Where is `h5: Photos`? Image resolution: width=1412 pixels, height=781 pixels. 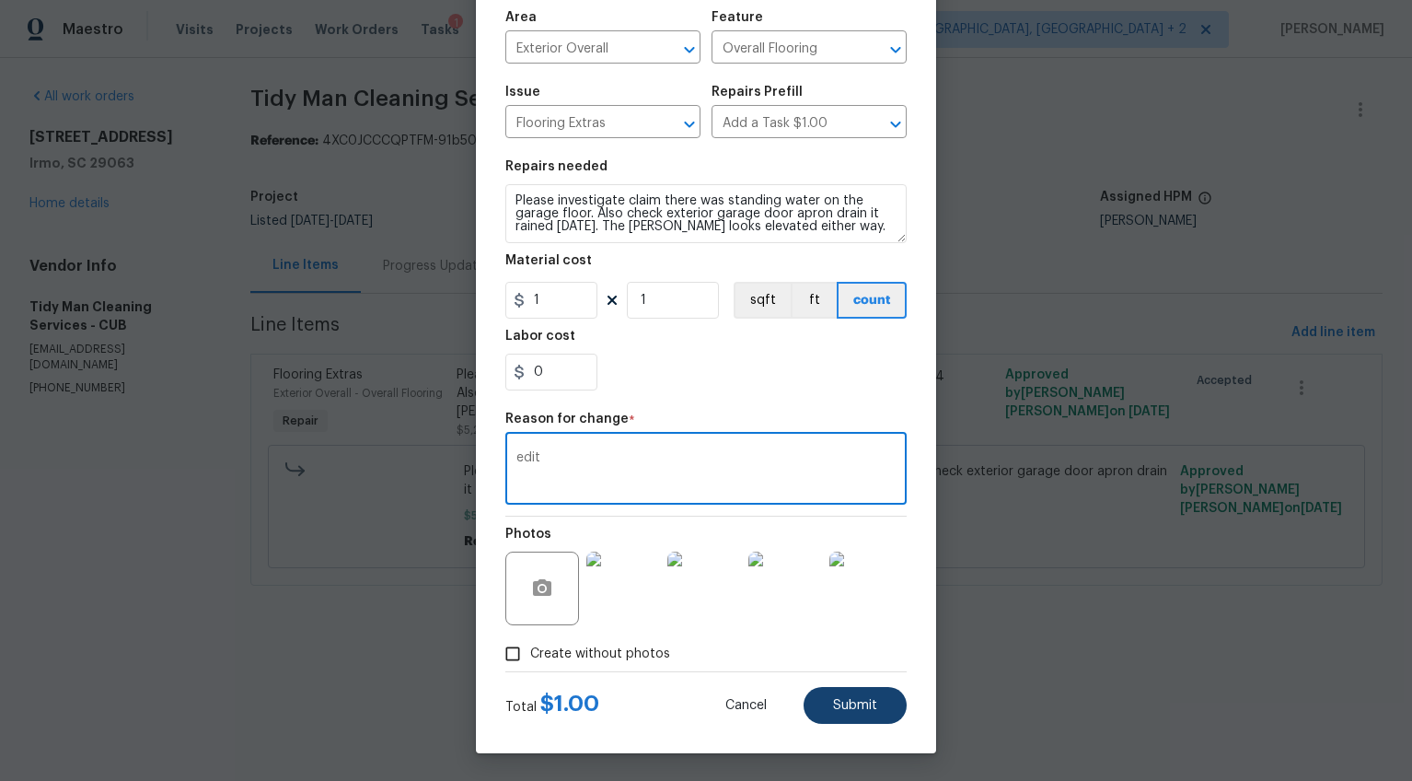
h5: Photos is located at coordinates (528, 534).